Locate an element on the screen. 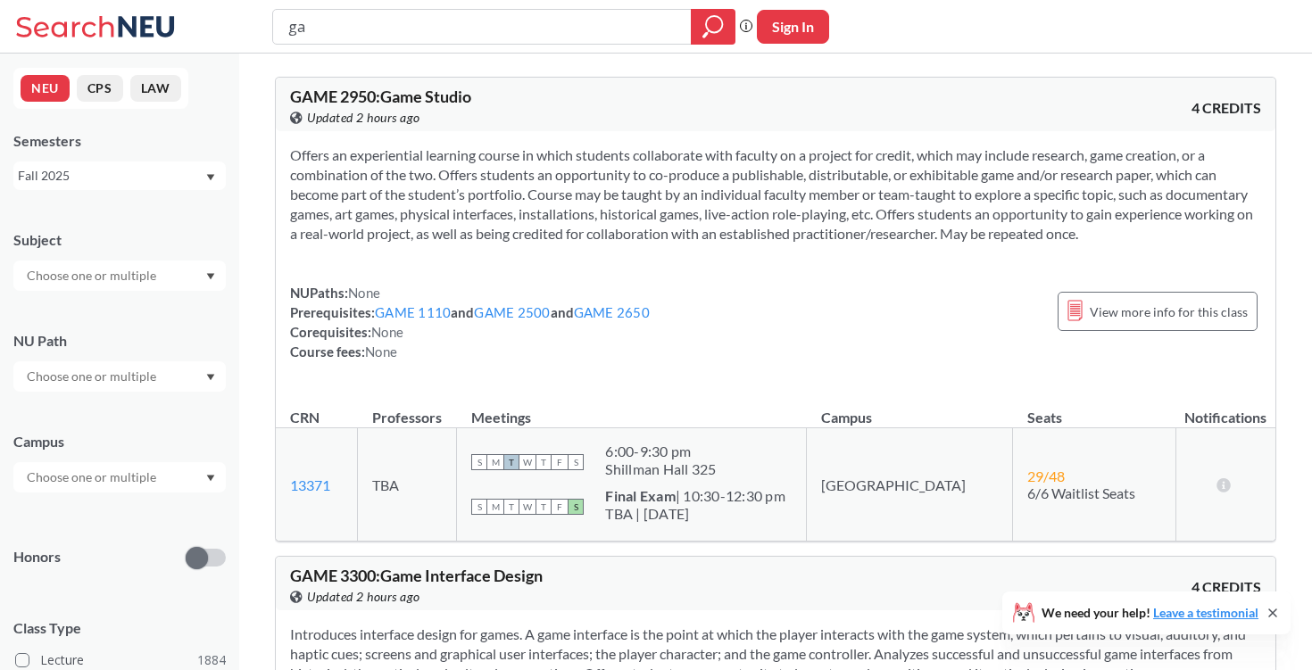 This screenshot has width=1312, height=670. span: Class Type is located at coordinates (120, 629).